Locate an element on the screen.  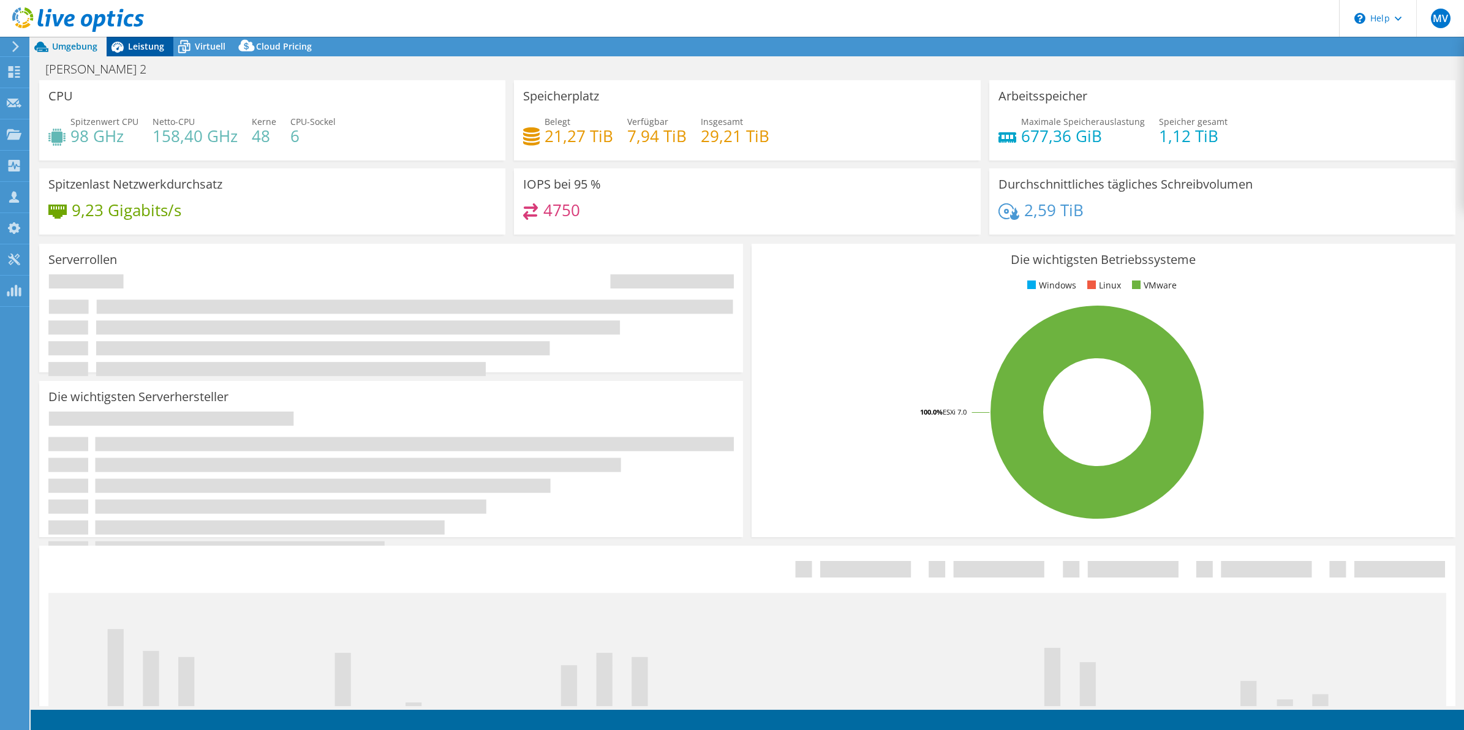
h4: 4750 is located at coordinates (562, 210).